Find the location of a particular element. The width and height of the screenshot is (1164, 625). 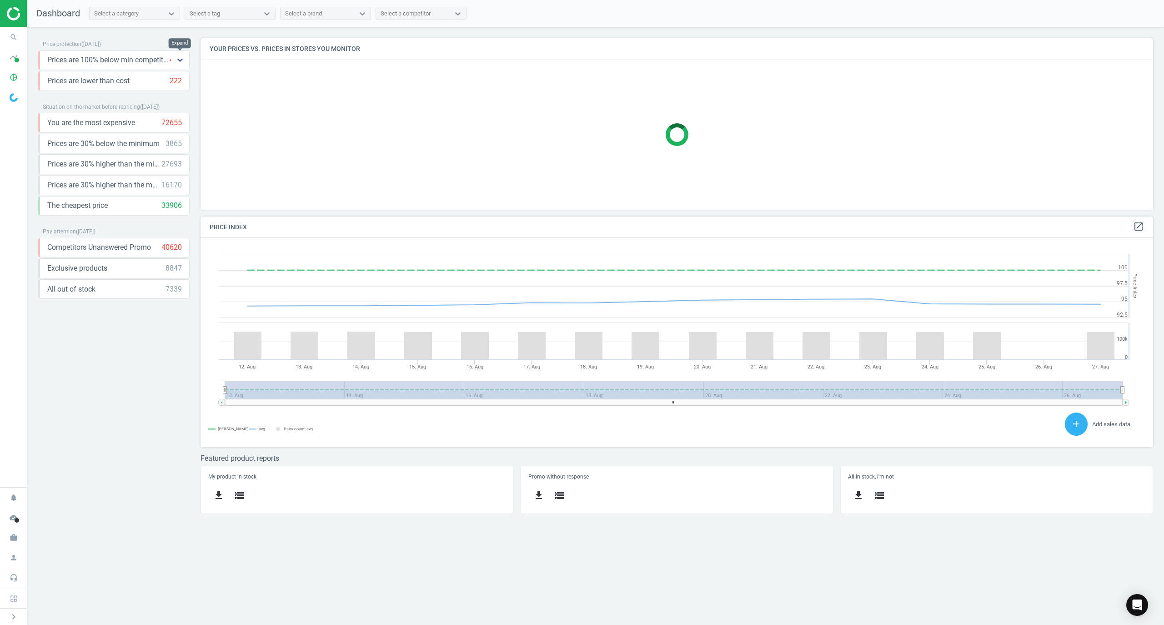

tspan: 20. Aug is located at coordinates (702, 366).